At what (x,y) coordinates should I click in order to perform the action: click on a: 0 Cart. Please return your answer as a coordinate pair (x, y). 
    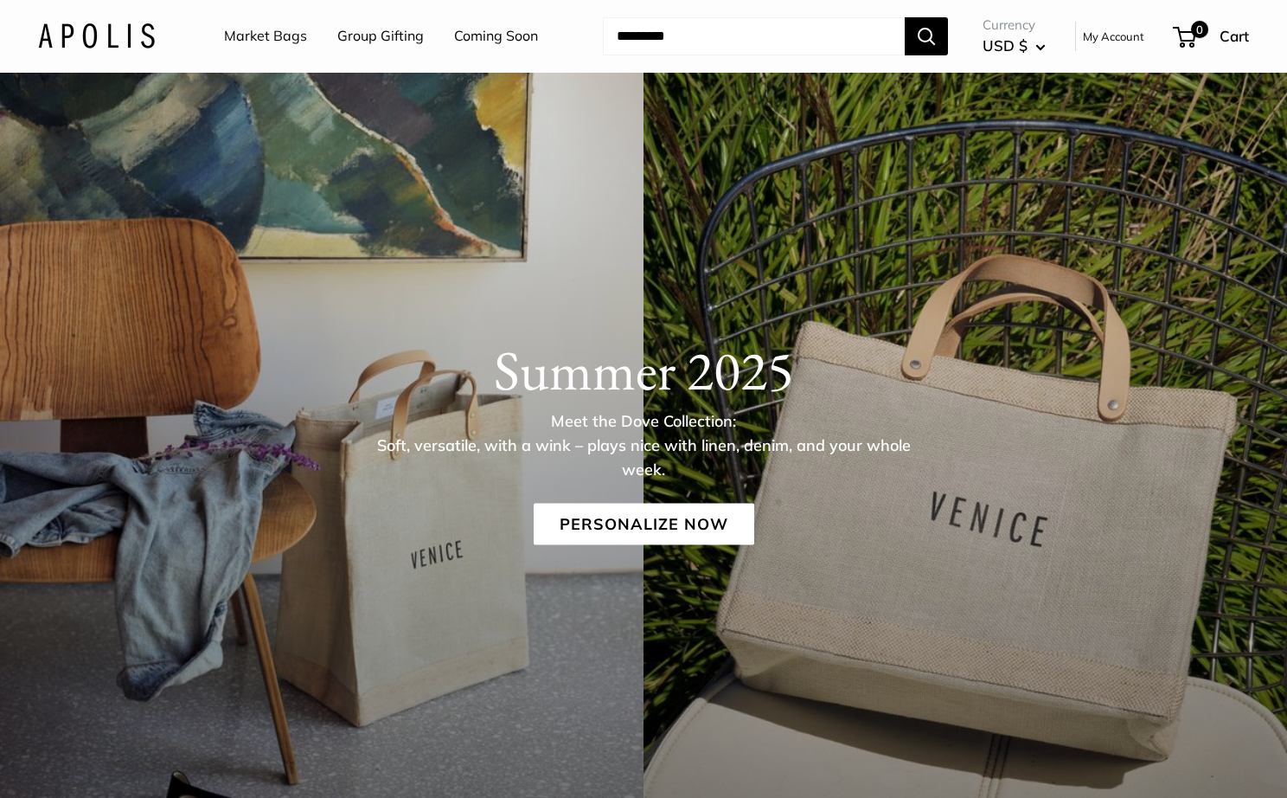
    Looking at the image, I should click on (1212, 36).